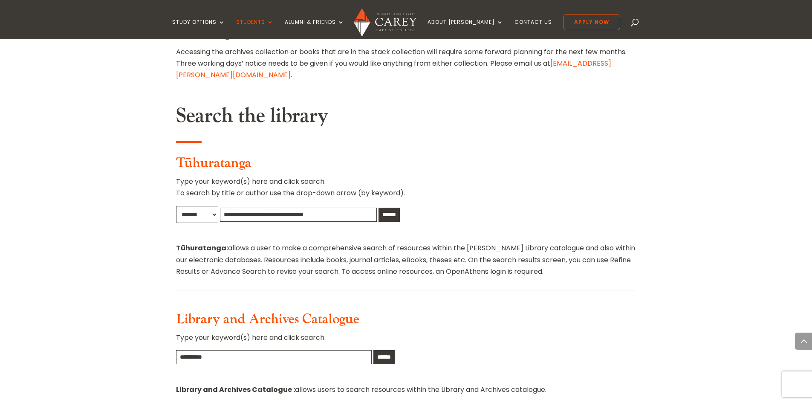  Describe the element at coordinates (202, 248) in the screenshot. I see `strong: Tūhuratanga:` at that location.